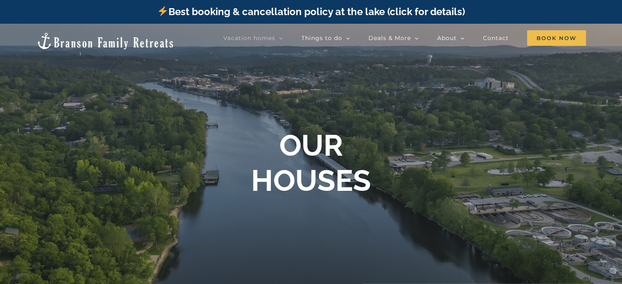 Image resolution: width=622 pixels, height=284 pixels. What do you see at coordinates (390, 38) in the screenshot?
I see `span: Deals & More` at bounding box center [390, 38].